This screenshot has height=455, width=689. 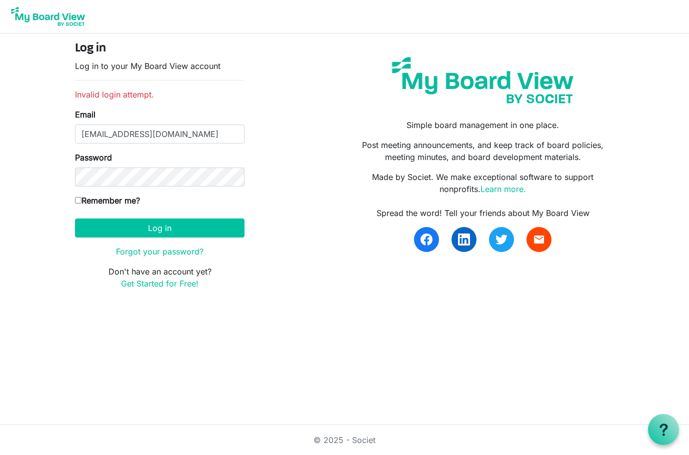 I want to click on a: email, so click(x=539, y=240).